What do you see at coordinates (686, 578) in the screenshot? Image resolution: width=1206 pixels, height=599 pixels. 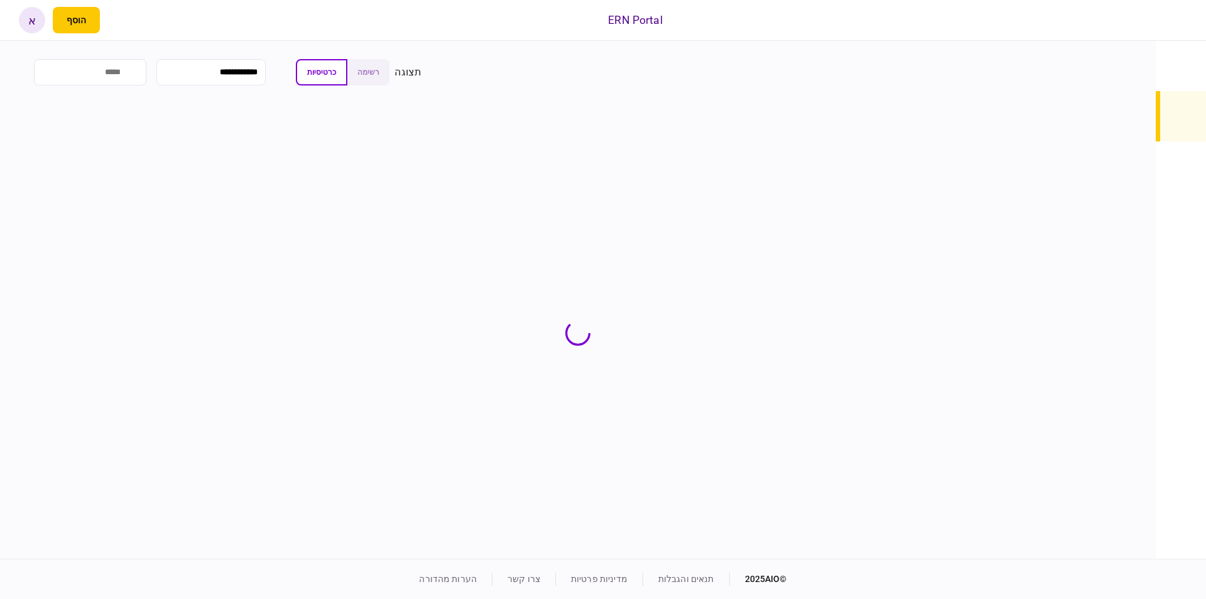 I see `a: תנאים והגבלות` at bounding box center [686, 578].